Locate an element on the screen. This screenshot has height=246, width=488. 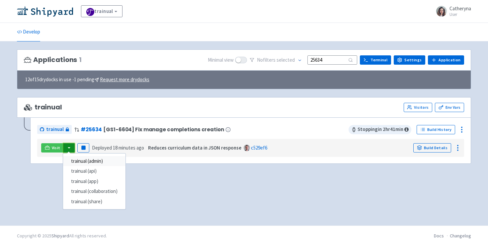
div: Copyright © 2025 All rights reserved. is located at coordinates (62, 236).